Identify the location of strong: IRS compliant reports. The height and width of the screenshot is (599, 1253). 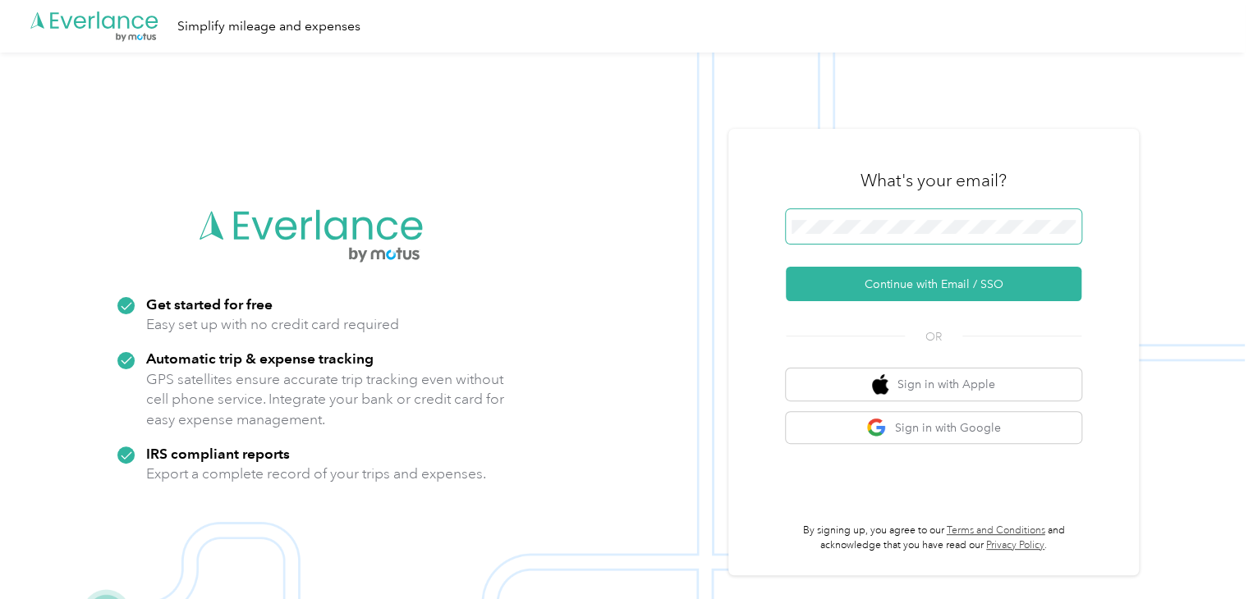
(218, 453).